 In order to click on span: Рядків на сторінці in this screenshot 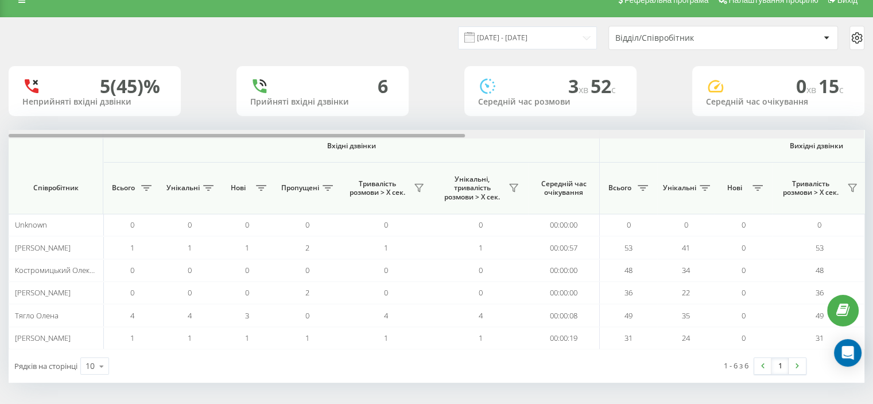, I will do `click(46, 366)`.